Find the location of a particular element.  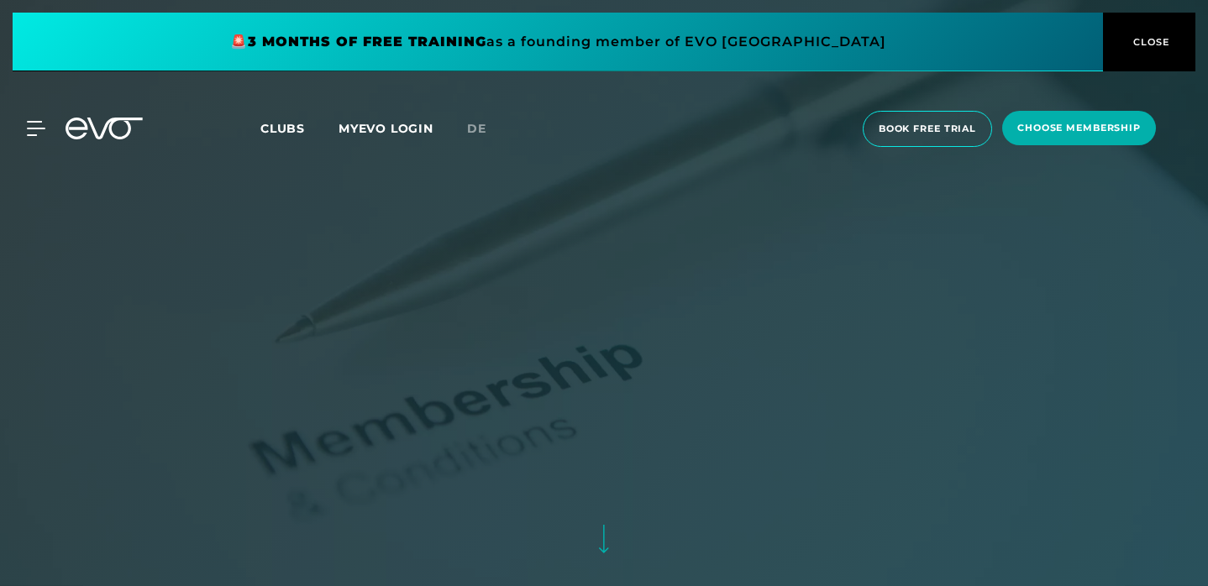

span: book free trial is located at coordinates (927, 128).